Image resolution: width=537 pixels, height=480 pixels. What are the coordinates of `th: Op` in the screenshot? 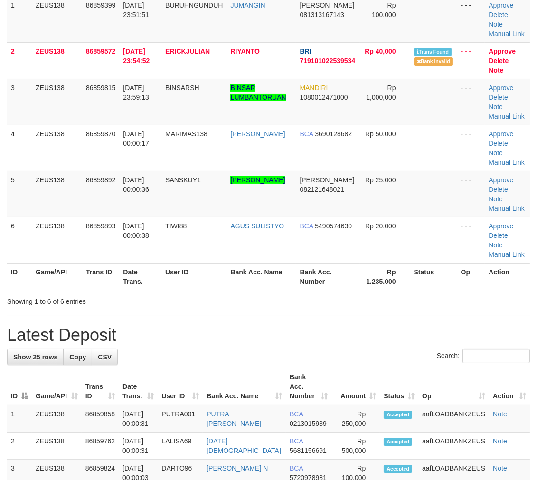 It's located at (471, 276).